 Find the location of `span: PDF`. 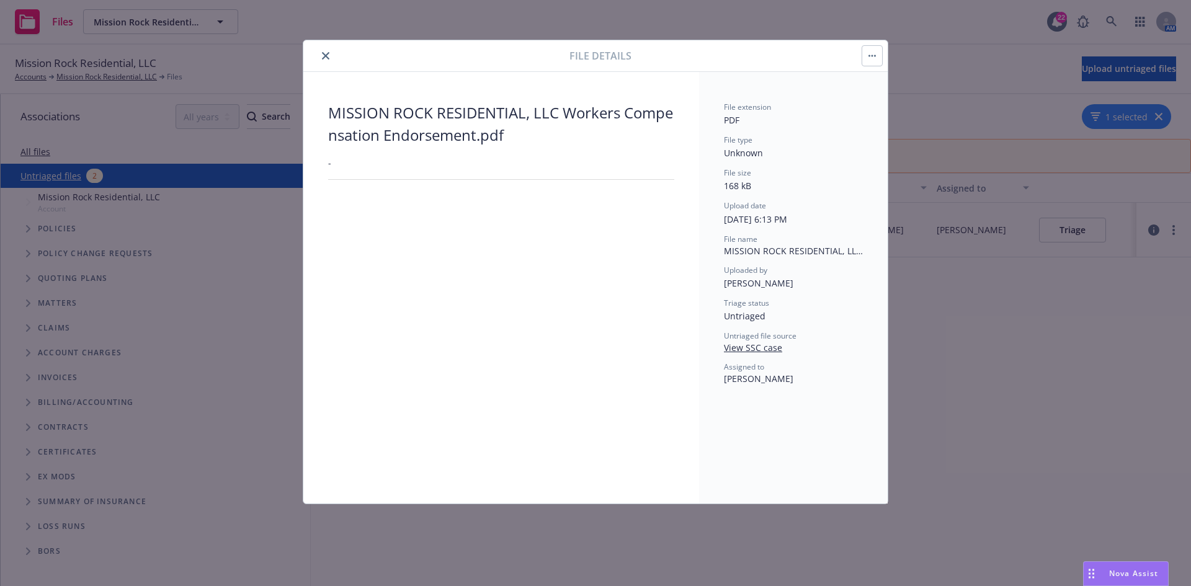

span: PDF is located at coordinates (731, 120).